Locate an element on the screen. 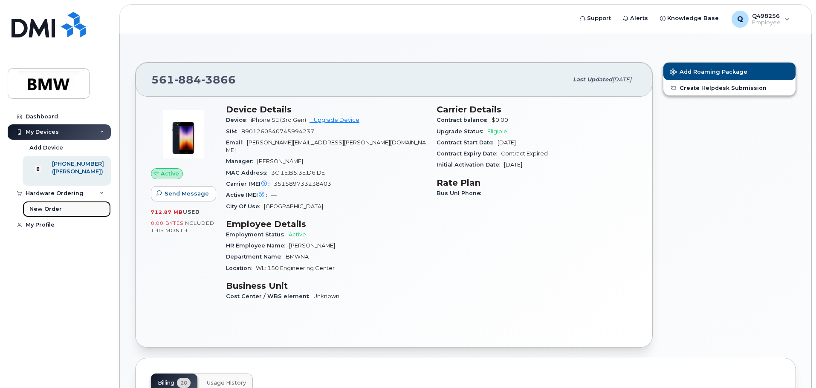 This screenshot has width=816, height=388. span: 3C:1E:B5:3E:D6:DE is located at coordinates (298, 173).